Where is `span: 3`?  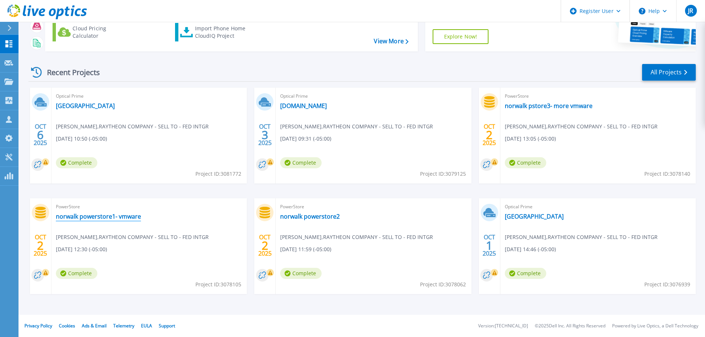 span: 3 is located at coordinates (265, 135).